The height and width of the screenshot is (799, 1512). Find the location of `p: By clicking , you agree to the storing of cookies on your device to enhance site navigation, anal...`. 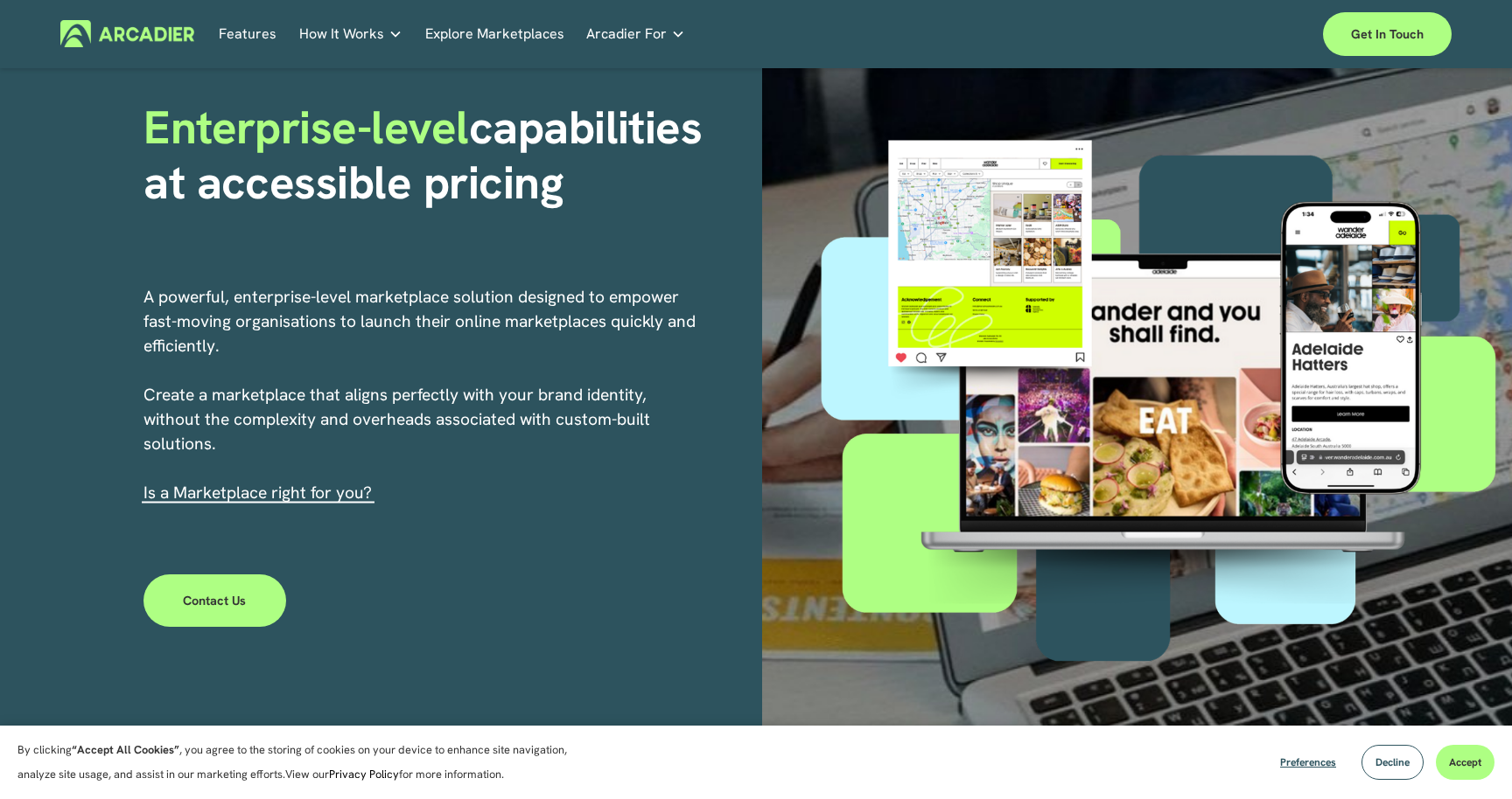

p: By clicking , you agree to the storing of cookies on your device to enhance site navigation, anal... is located at coordinates (301, 762).